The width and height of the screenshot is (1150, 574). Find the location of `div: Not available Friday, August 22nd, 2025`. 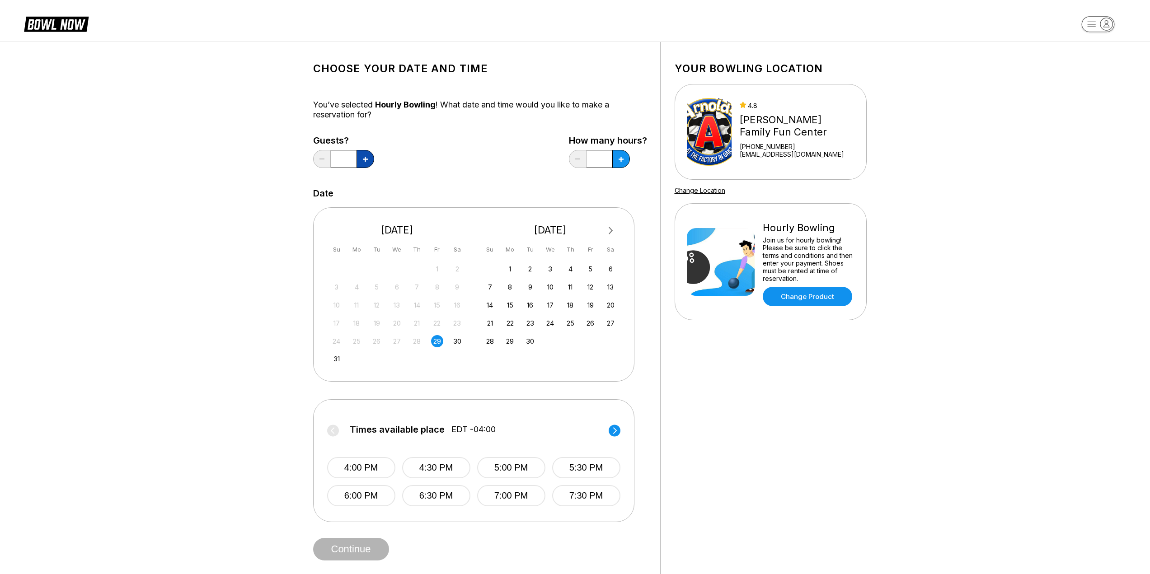

div: Not available Friday, August 22nd, 2025 is located at coordinates (437, 323).